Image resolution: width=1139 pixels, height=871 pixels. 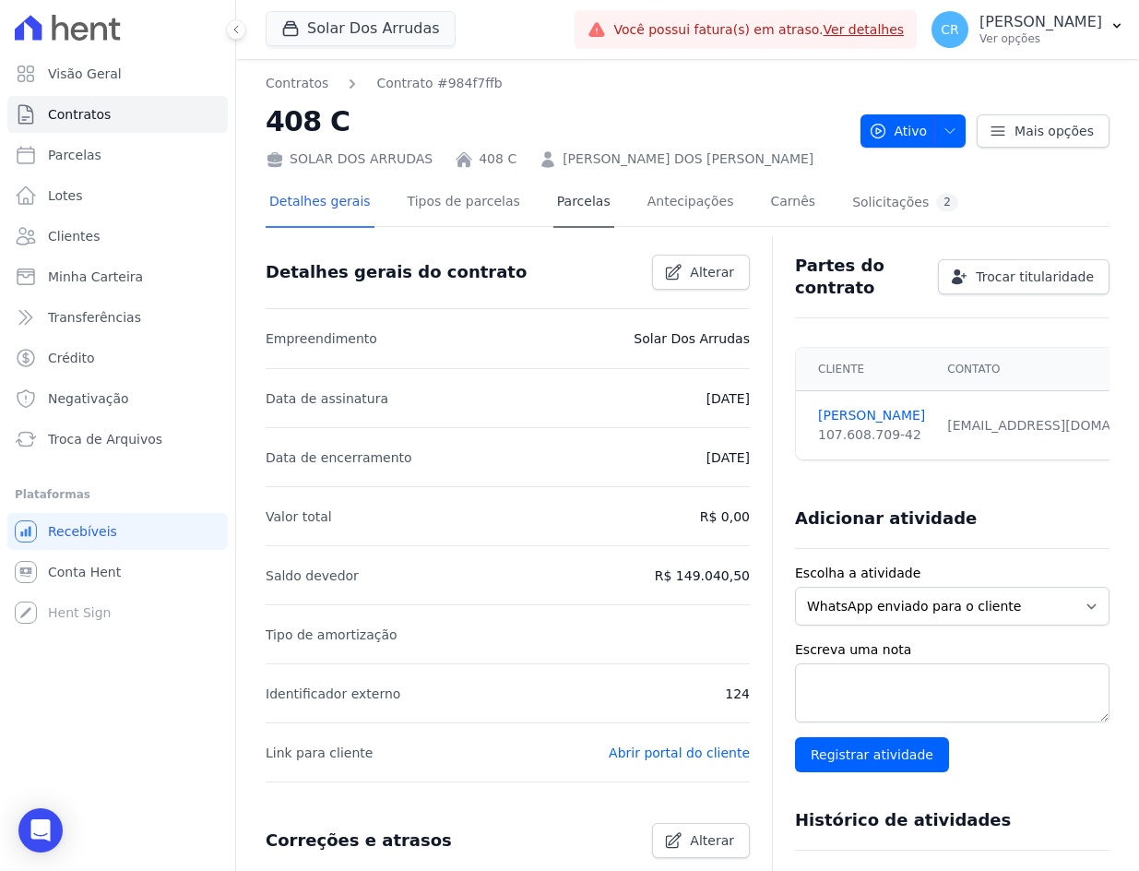 What do you see at coordinates (339, 458) in the screenshot?
I see `p: Data de encerramento` at bounding box center [339, 458].